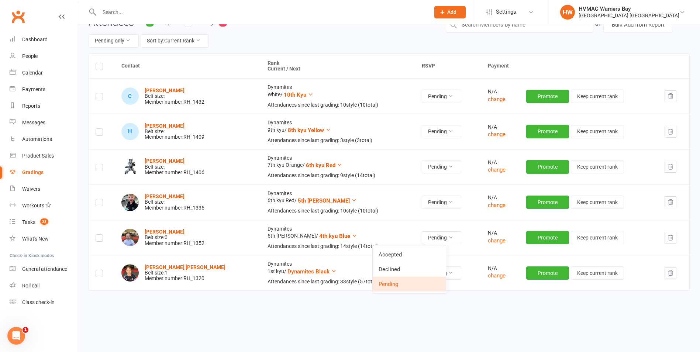 This screenshot has width=700, height=352. Describe the element at coordinates (44, 302) in the screenshot. I see `a: Class kiosk mode` at that location.